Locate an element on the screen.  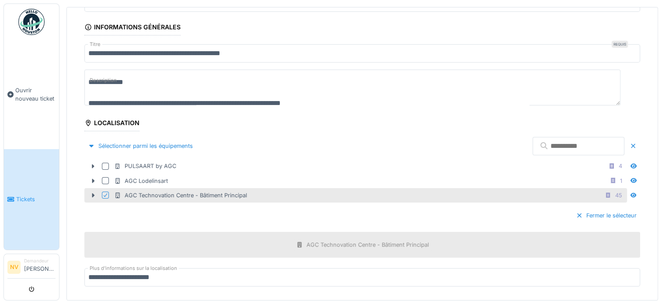
img: Badge_color-CXgf-gQk.svg is located at coordinates (31, 22).